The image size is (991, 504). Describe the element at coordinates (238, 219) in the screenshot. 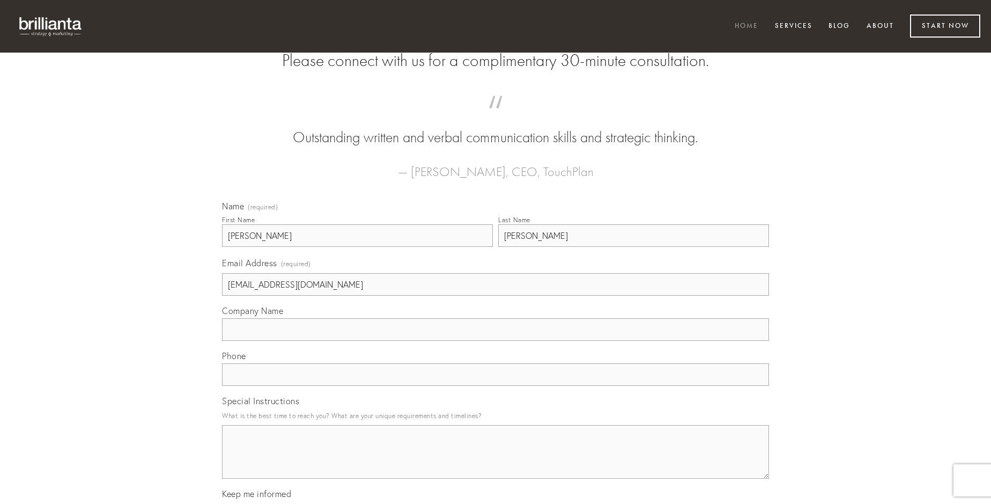

I see `div: First Name` at that location.